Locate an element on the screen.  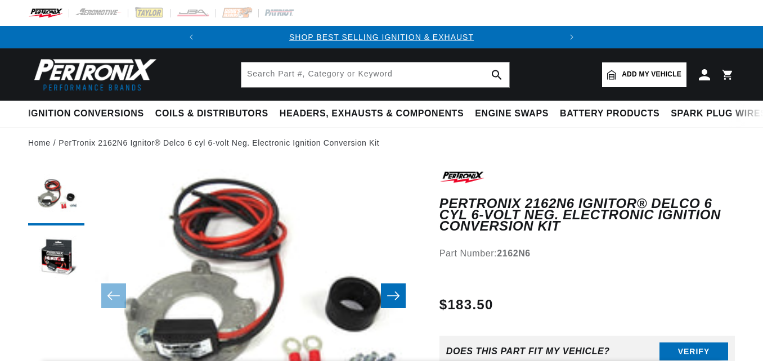
span: Ignition Conversions is located at coordinates (86, 114).